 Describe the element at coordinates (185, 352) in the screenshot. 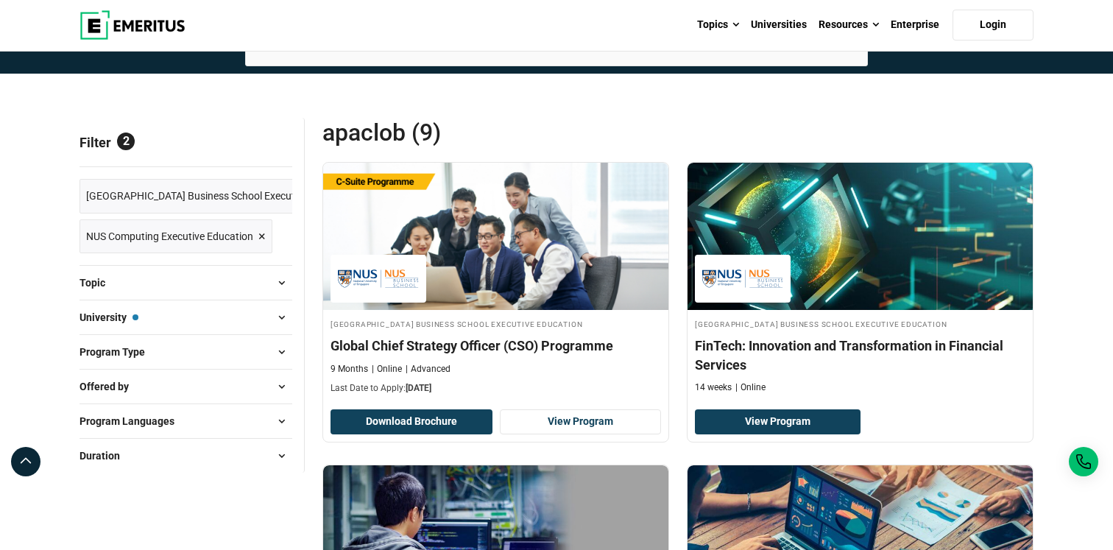

I see `button: Program Type` at that location.